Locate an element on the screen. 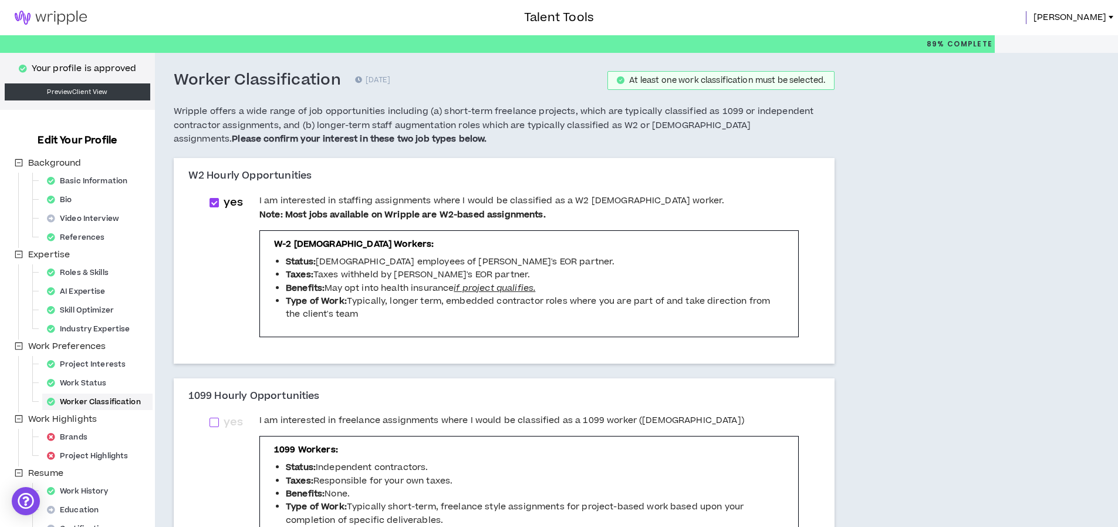  p: 89% is located at coordinates (960, 44).